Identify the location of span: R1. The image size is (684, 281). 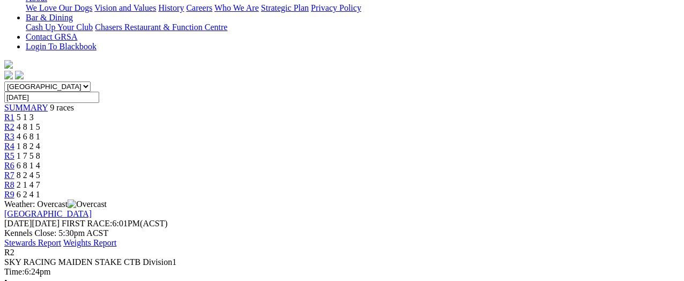
(9, 117).